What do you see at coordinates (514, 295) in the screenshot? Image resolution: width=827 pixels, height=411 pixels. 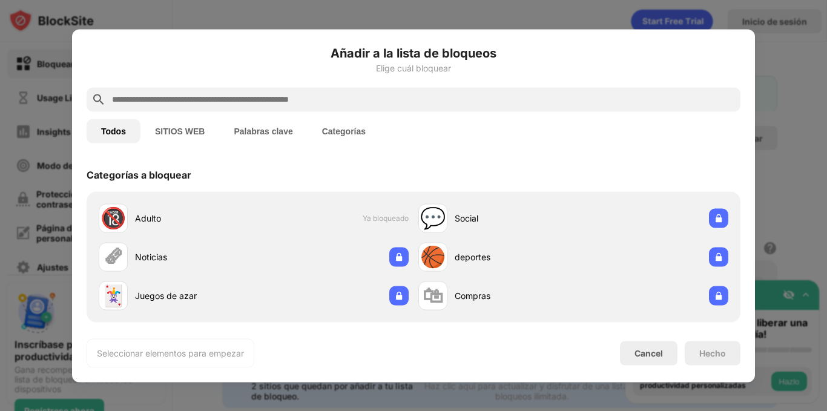 I see `div: Compras` at bounding box center [514, 295].